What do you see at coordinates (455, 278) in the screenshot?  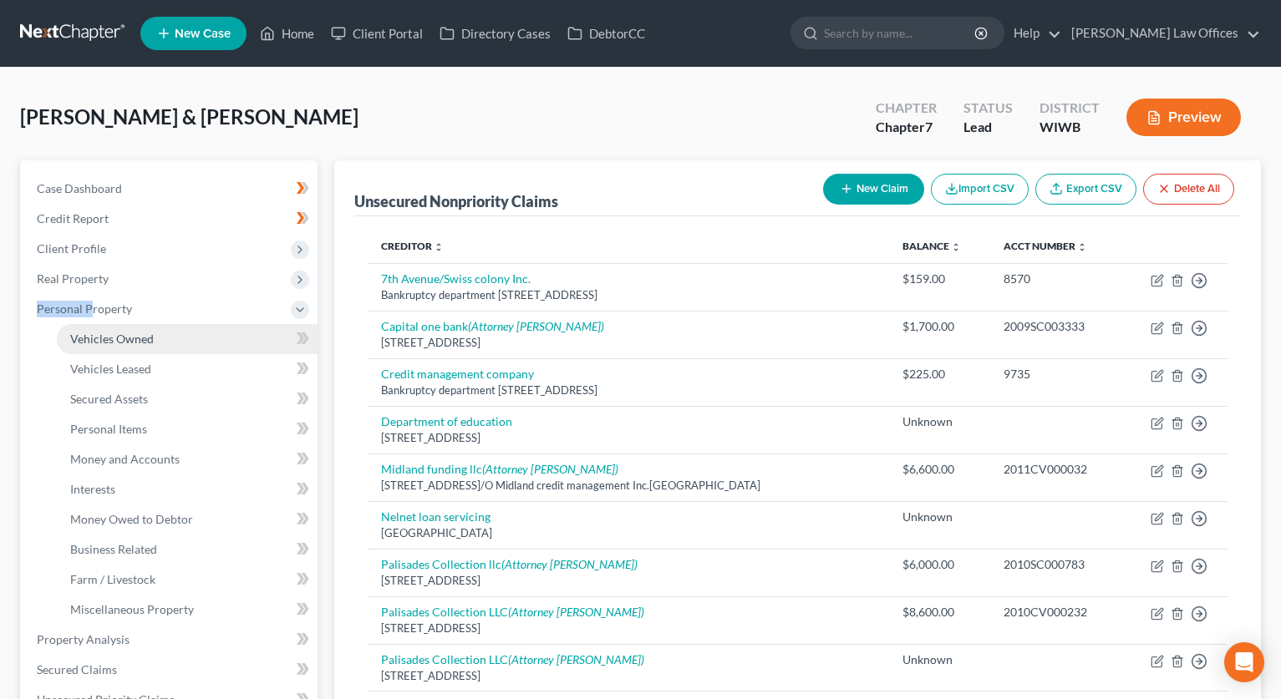 I see `a: 7th Avenue/Swiss colony Inc.` at bounding box center [455, 278].